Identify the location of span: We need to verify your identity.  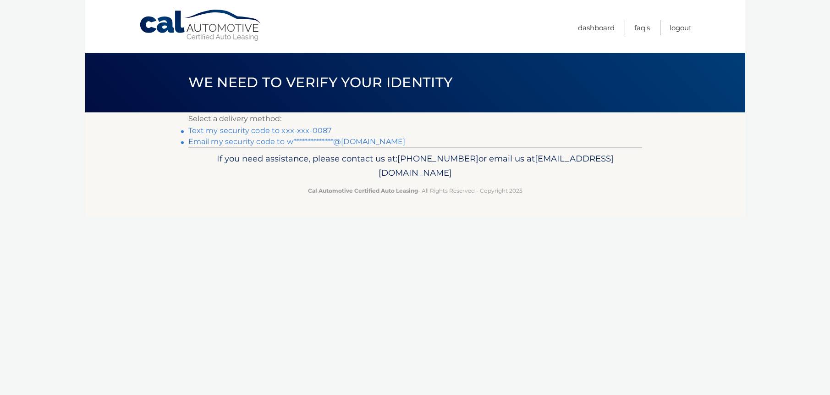
(320, 82).